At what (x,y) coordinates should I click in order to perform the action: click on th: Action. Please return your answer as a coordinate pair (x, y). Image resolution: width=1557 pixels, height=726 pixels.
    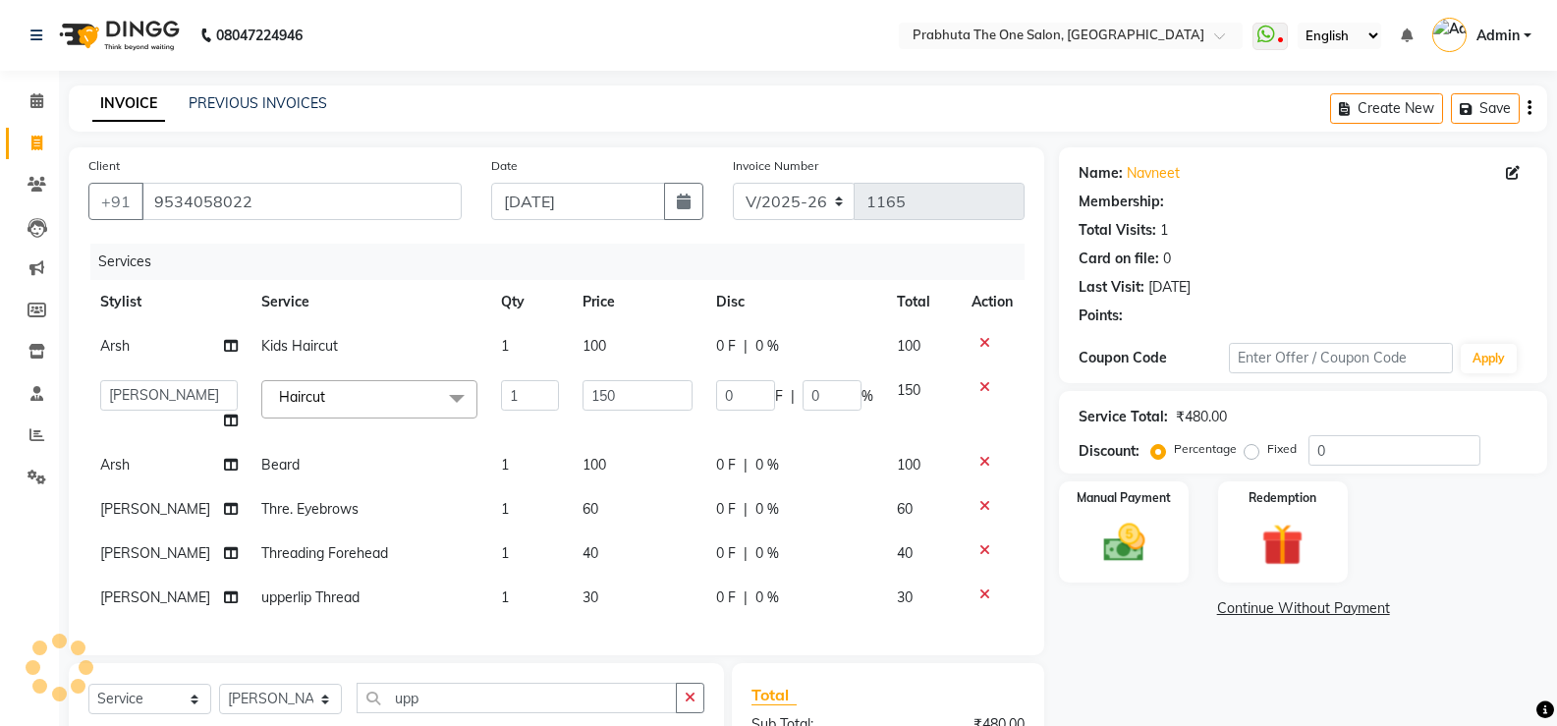
    Looking at the image, I should click on (992, 302).